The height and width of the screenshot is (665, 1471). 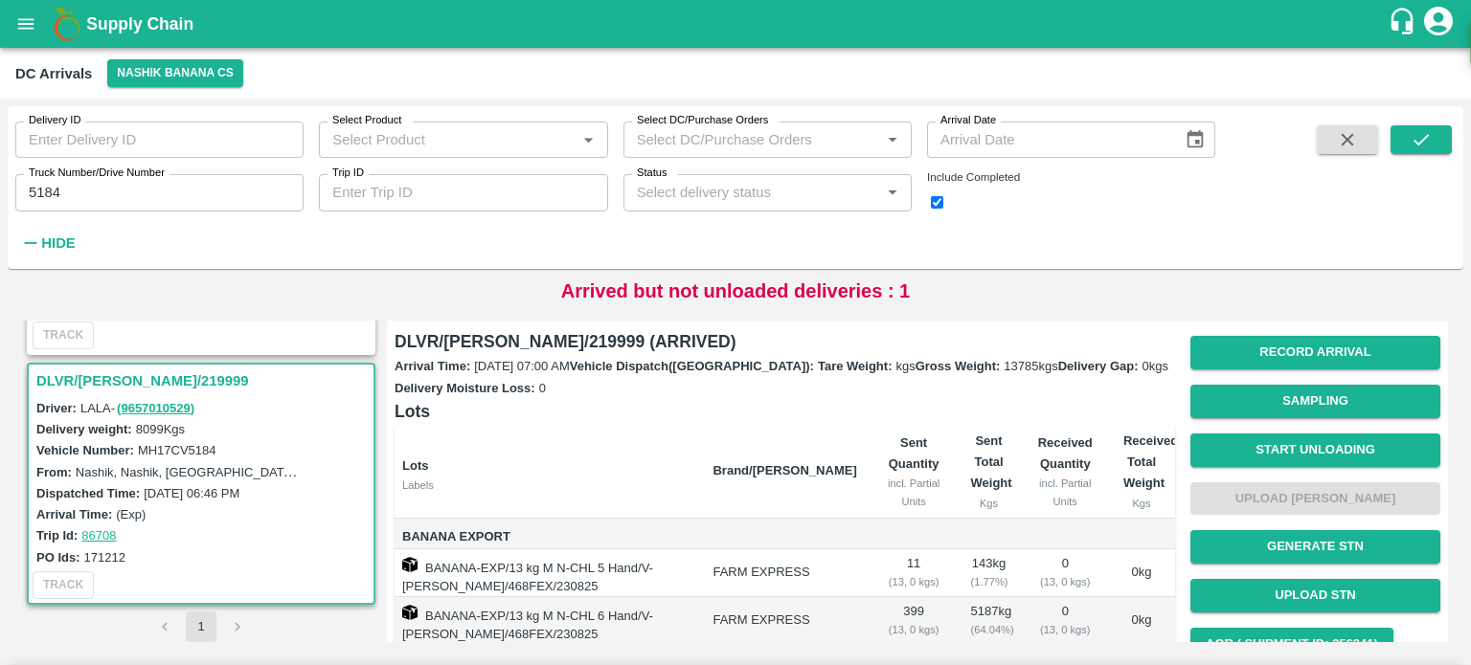 I want to click on b: Supply Chain, so click(x=140, y=24).